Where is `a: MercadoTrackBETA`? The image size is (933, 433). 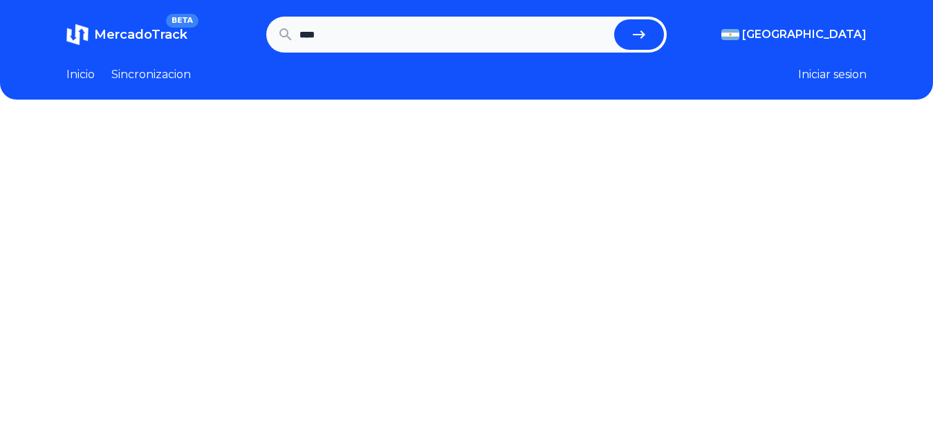 a: MercadoTrackBETA is located at coordinates (127, 35).